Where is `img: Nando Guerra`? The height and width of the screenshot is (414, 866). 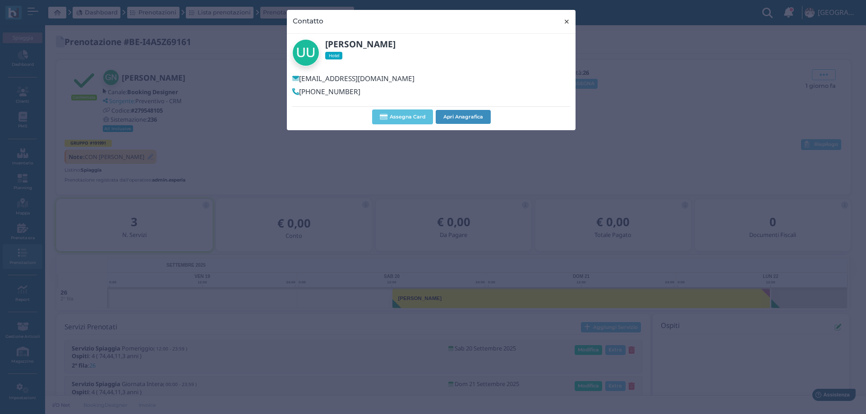
img: Nando Guerra is located at coordinates (306, 53).